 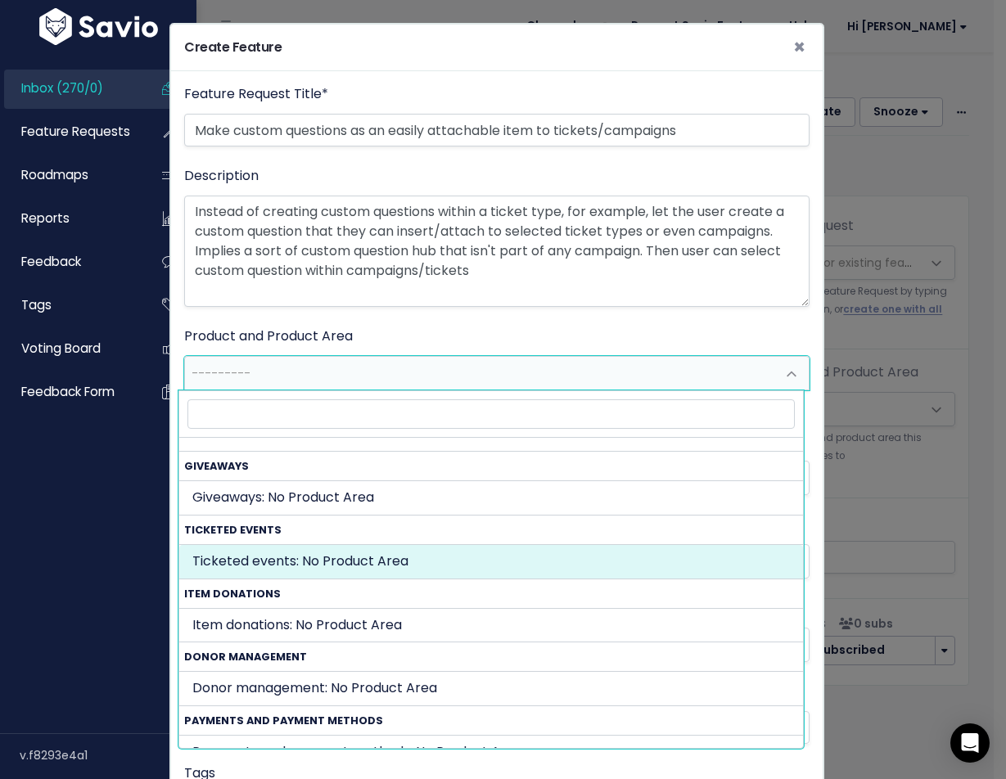 I want to click on label: Feature Request Title, so click(x=256, y=94).